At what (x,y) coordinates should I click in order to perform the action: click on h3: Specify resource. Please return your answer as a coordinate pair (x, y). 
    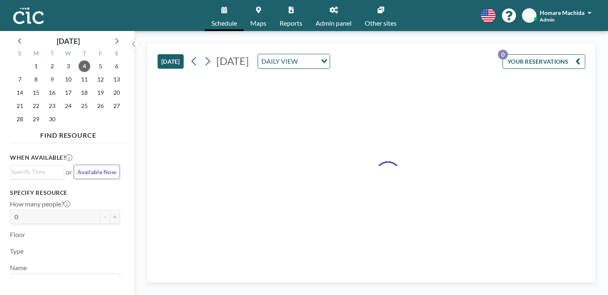
    Looking at the image, I should click on (65, 193).